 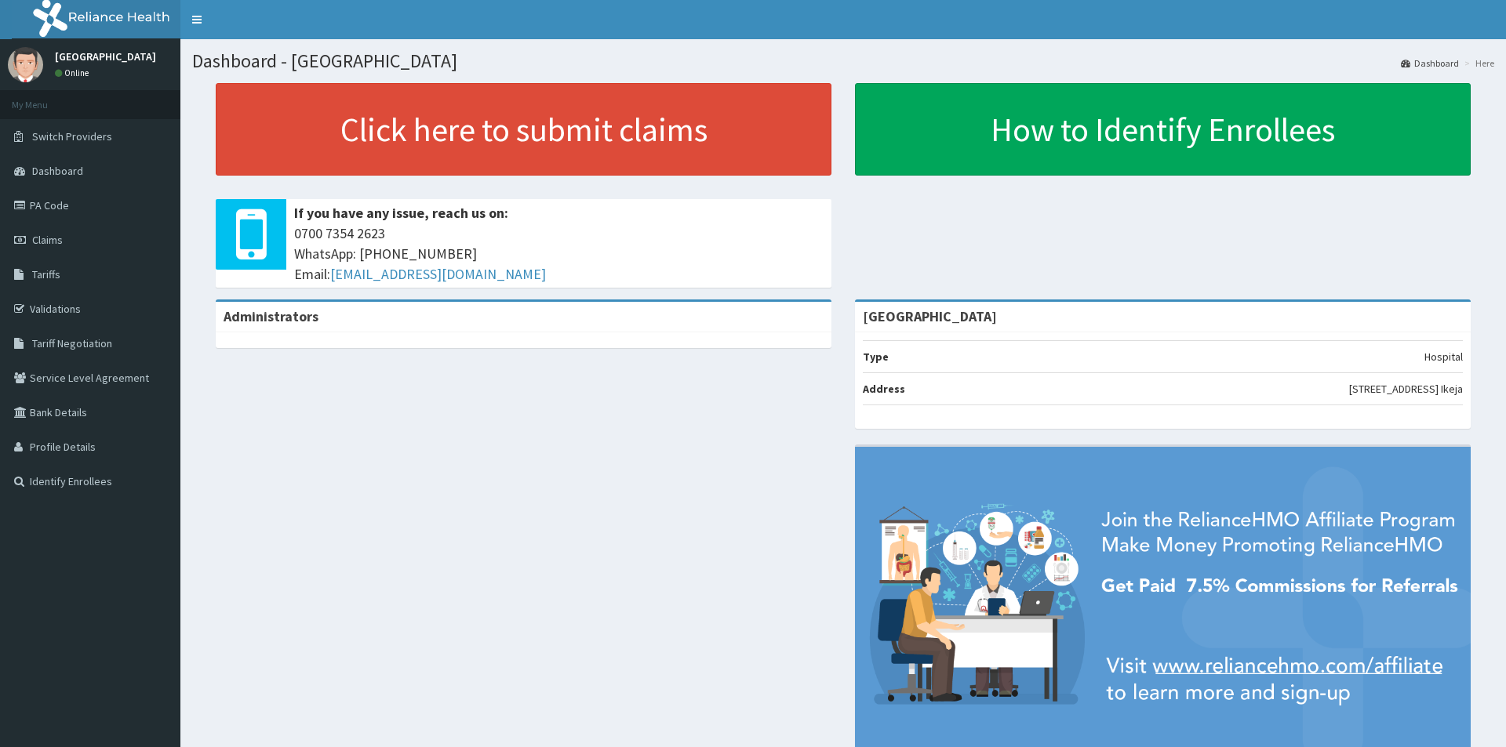 I want to click on span: Tariff Negotiation, so click(x=72, y=344).